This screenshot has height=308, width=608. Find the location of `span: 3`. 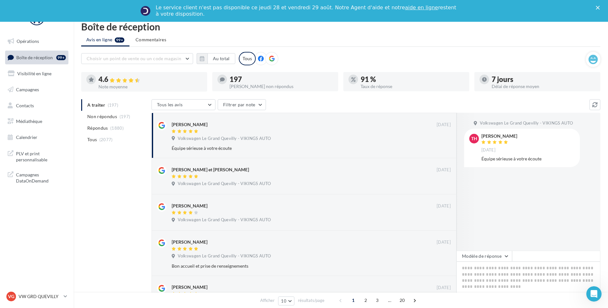

span: 3 is located at coordinates (377, 300).